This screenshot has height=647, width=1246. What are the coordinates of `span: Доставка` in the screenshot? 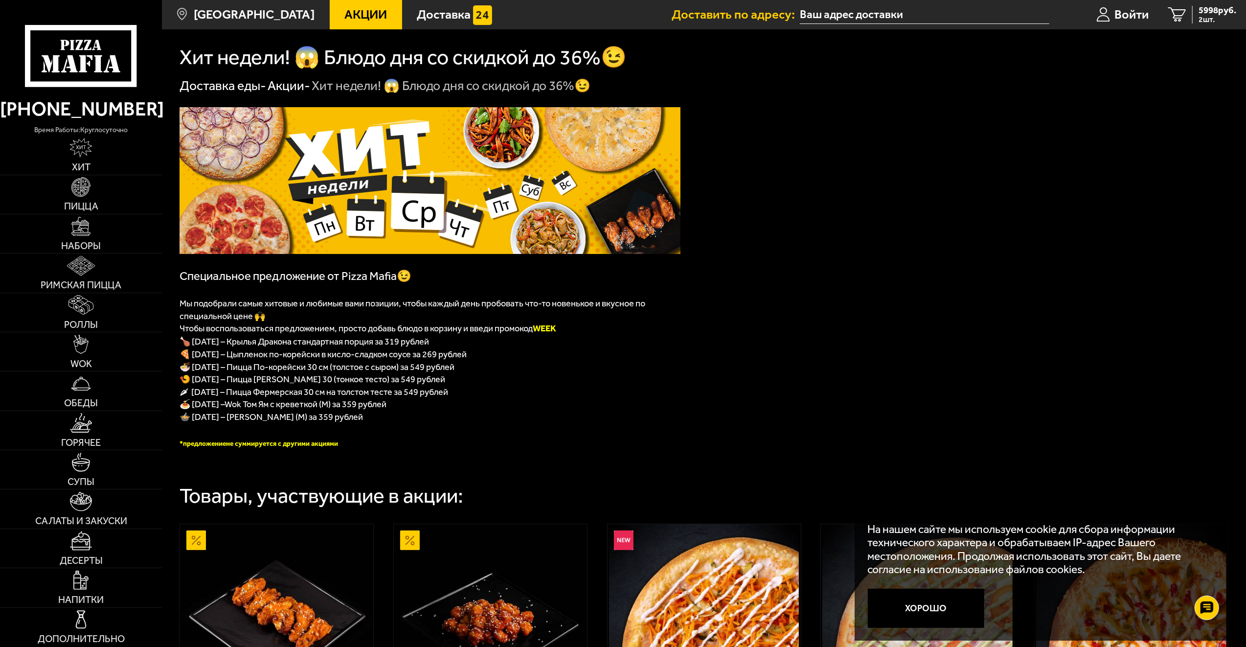 It's located at (444, 14).